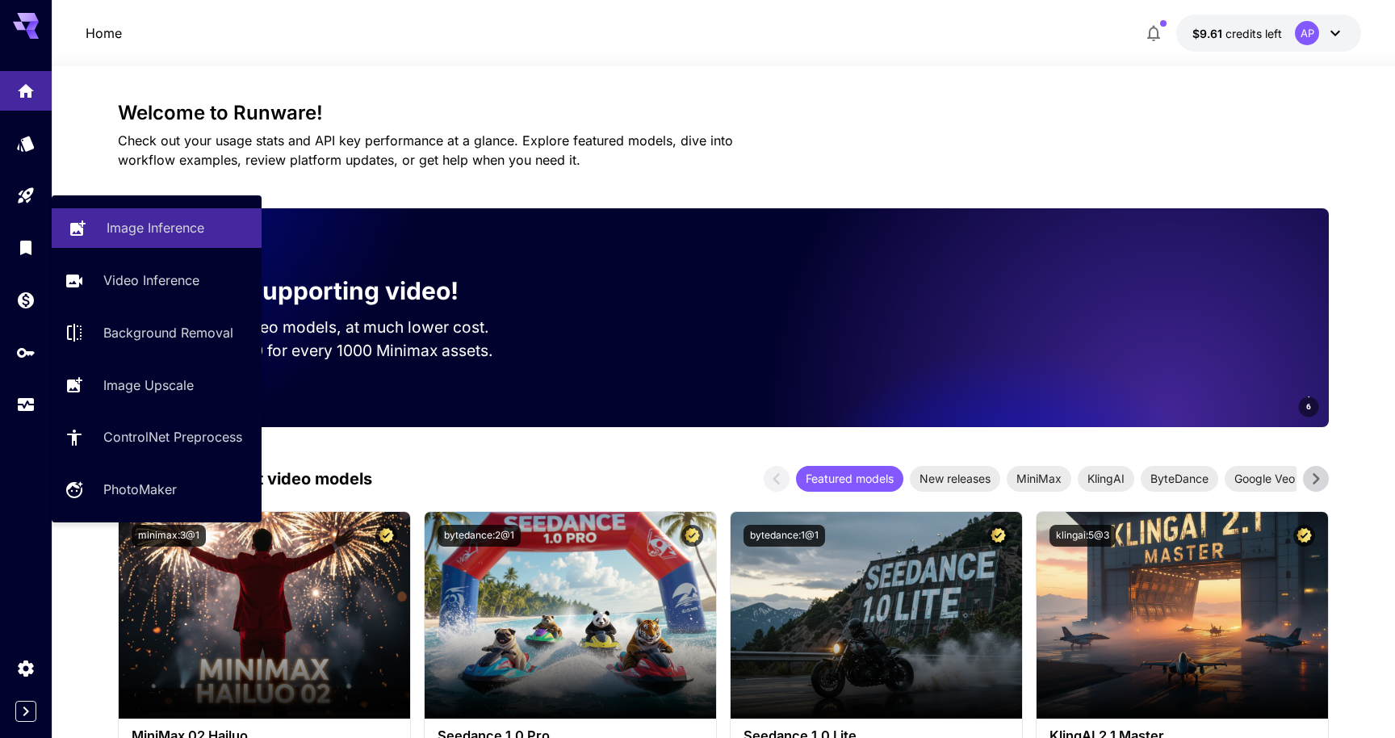 This screenshot has width=1395, height=738. I want to click on div: $9.61162, so click(1237, 33).